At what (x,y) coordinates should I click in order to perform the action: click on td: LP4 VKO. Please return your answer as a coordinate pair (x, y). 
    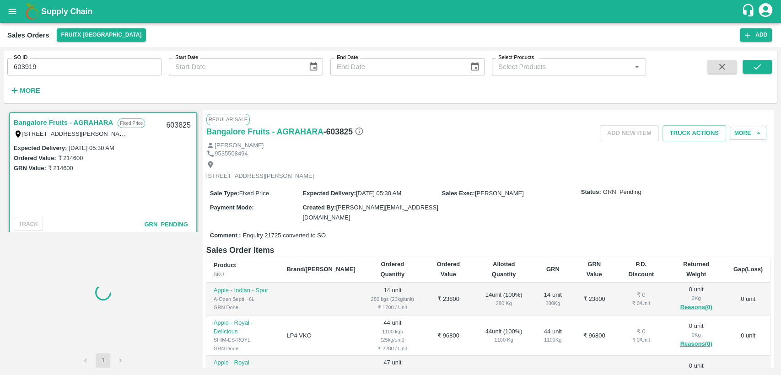
    Looking at the image, I should click on (321, 336).